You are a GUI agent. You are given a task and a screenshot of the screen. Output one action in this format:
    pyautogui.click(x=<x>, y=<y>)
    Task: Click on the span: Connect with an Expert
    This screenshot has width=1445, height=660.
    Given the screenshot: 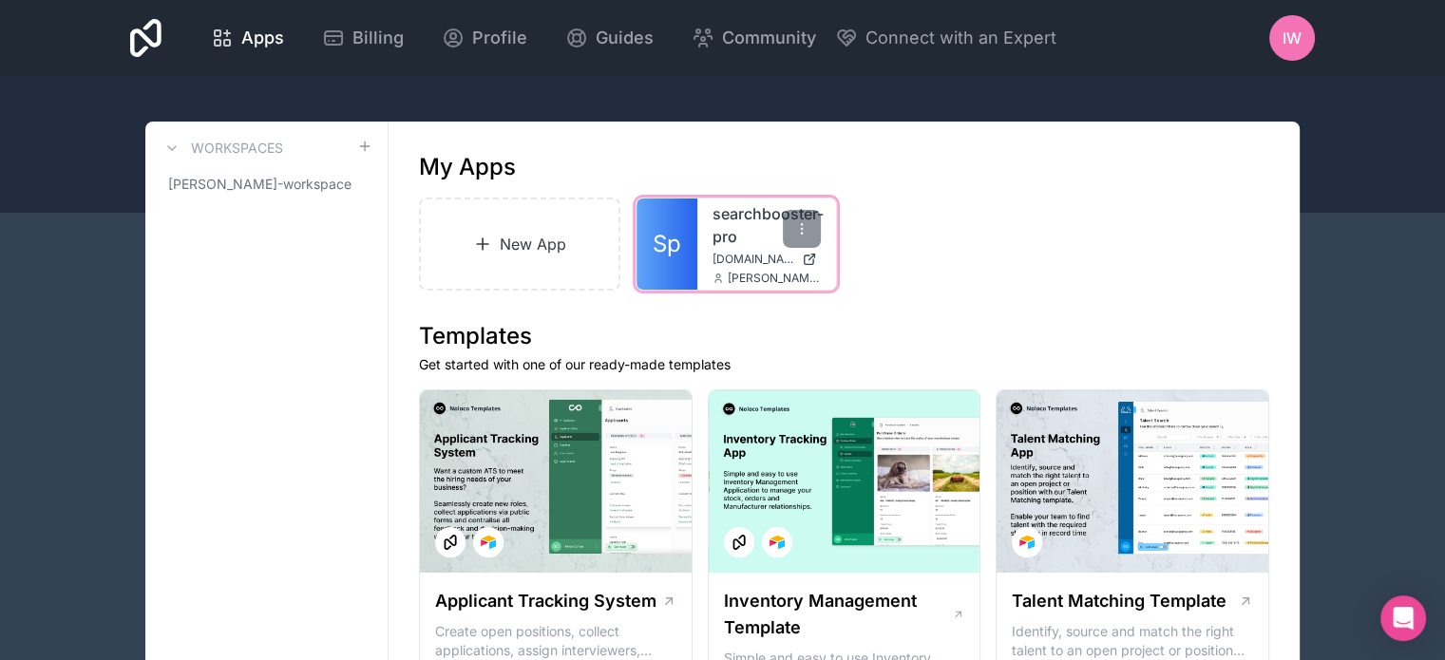 What is the action you would take?
    pyautogui.click(x=961, y=38)
    